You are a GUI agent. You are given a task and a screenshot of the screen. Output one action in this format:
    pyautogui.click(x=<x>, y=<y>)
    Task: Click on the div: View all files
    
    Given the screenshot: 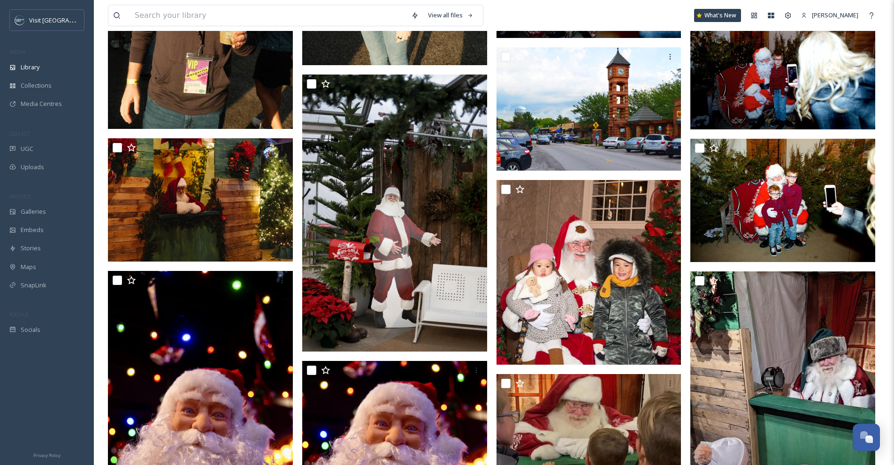 What is the action you would take?
    pyautogui.click(x=450, y=15)
    